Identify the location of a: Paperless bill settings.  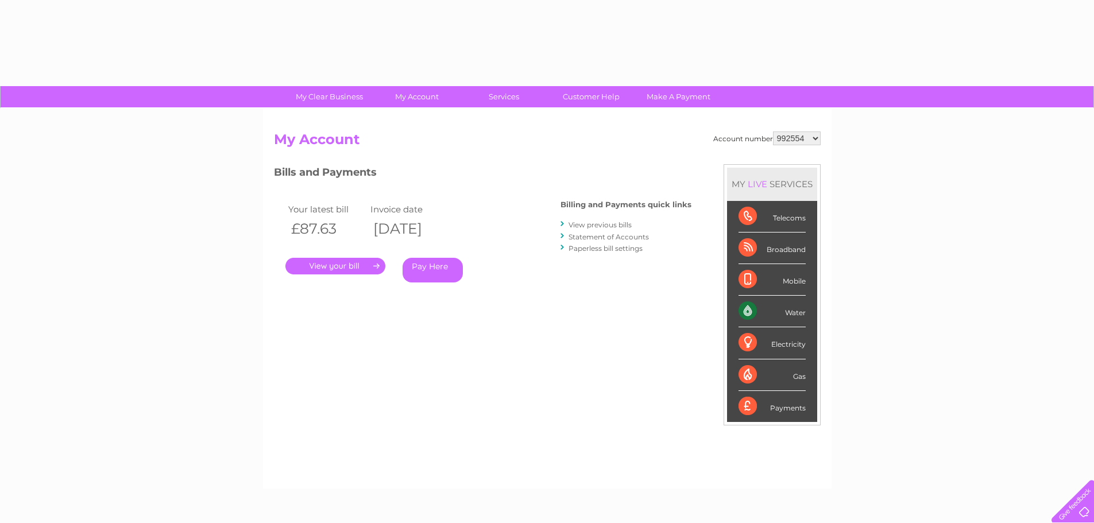
(605, 248).